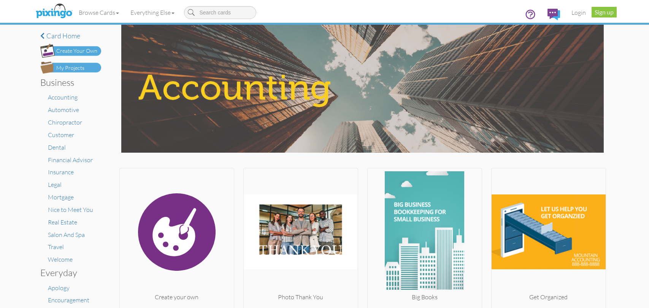  Describe the element at coordinates (424, 232) in the screenshot. I see `img: 20181022-221006-4868ecf4-250.jpg` at that location.